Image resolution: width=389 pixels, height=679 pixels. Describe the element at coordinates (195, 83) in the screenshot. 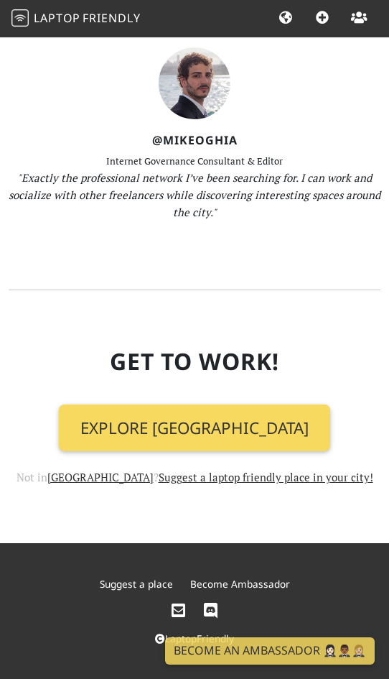

I see `img: mike-oghia-399ba081a07d163c9c5512fe0acc6cb95335c0f04cd2fe9eaa138443c185c3a9.jpg` at that location.